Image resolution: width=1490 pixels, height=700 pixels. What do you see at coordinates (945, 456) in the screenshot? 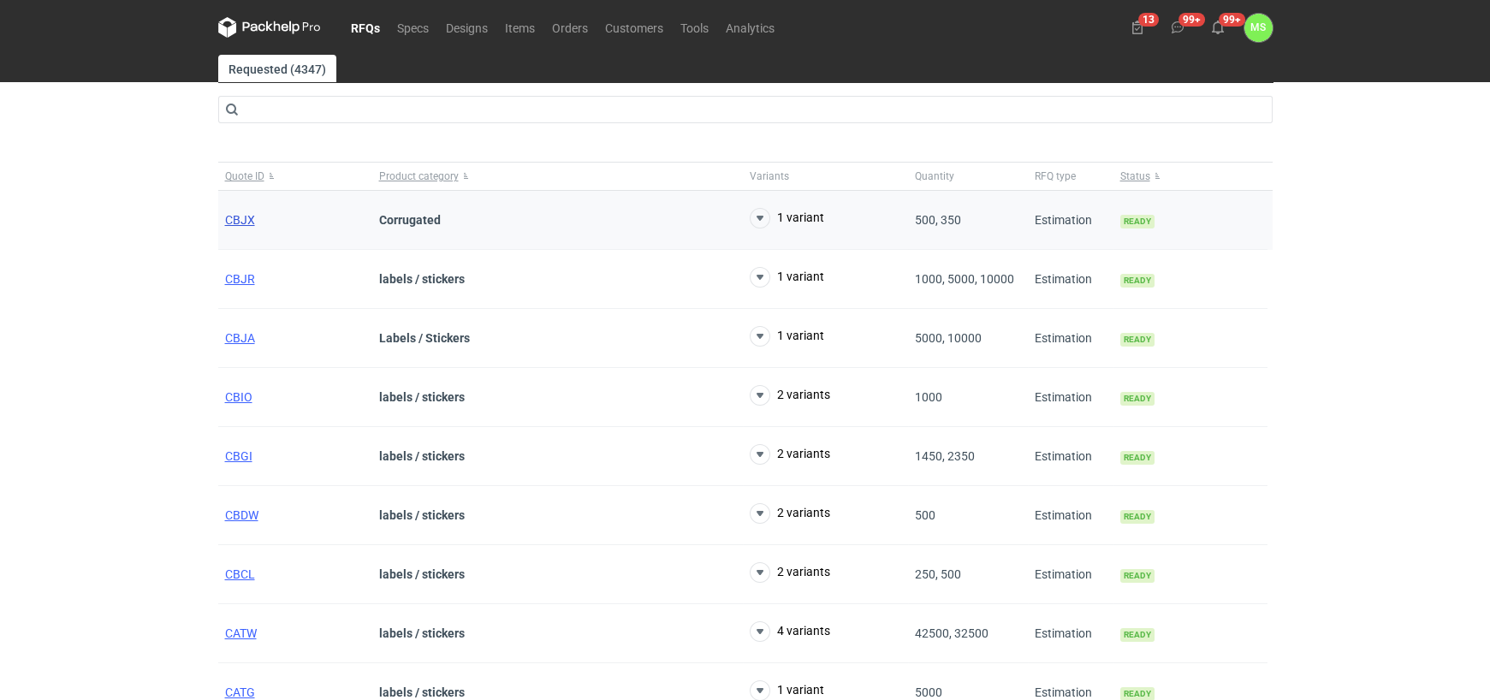
I see `span: 1450, 2350` at bounding box center [945, 456].